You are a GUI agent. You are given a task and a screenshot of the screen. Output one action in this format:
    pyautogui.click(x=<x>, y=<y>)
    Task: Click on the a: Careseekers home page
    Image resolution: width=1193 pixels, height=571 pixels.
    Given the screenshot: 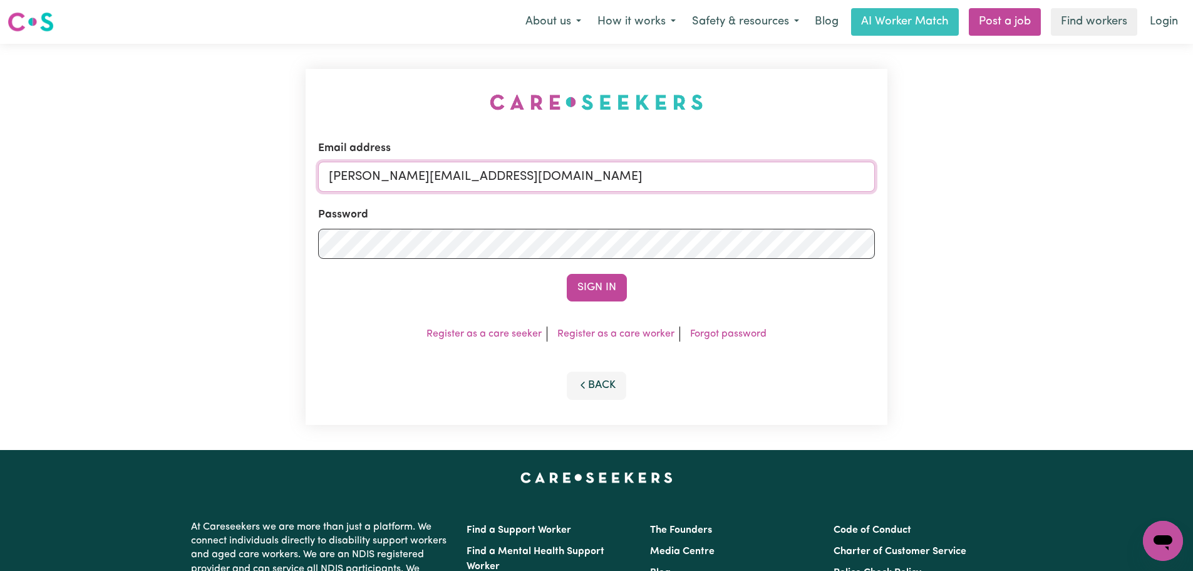 What is the action you would take?
    pyautogui.click(x=596, y=477)
    